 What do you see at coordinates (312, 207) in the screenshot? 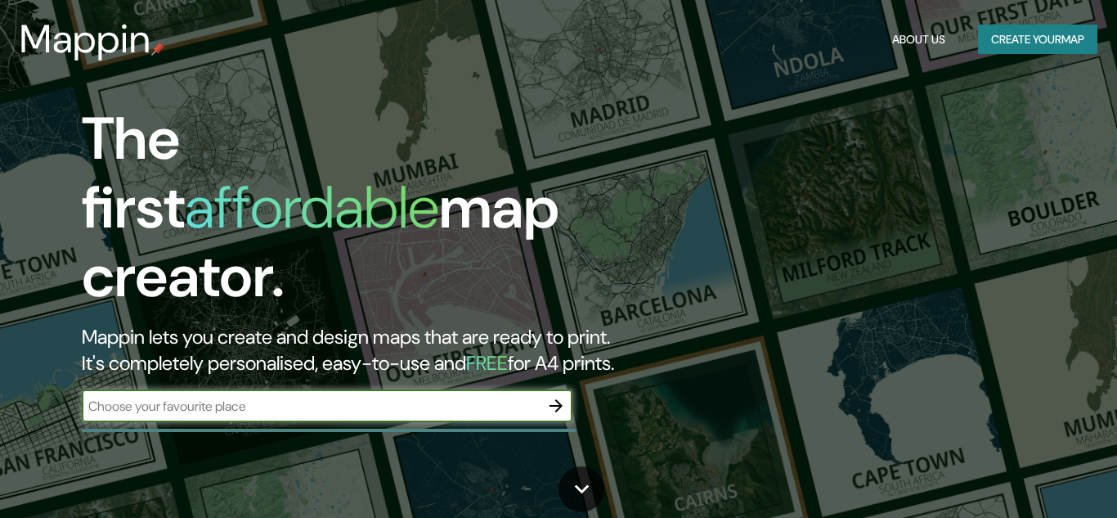
I see `h1: affordable` at bounding box center [312, 207].